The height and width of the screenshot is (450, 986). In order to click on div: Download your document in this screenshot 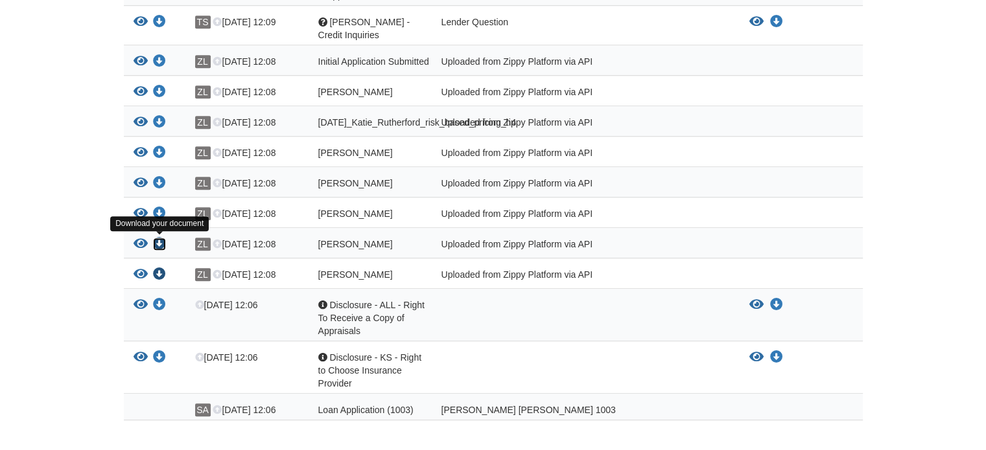, I will do `click(159, 224)`.